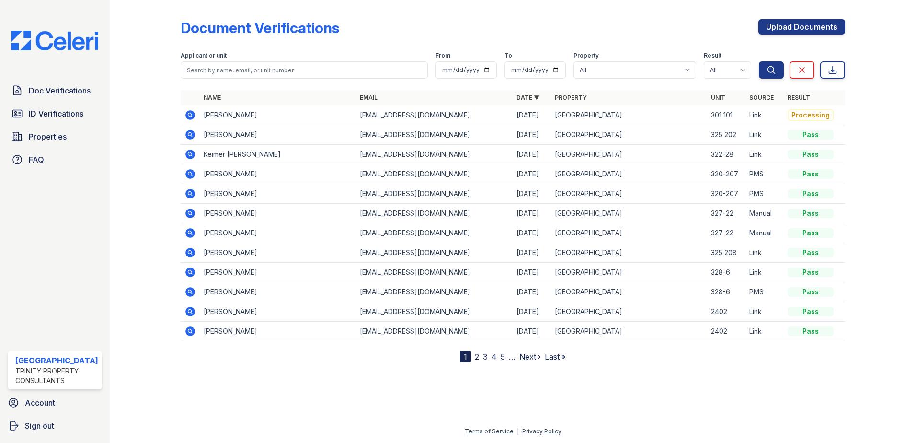  What do you see at coordinates (810, 115) in the screenshot?
I see `div: Processing` at bounding box center [810, 115].